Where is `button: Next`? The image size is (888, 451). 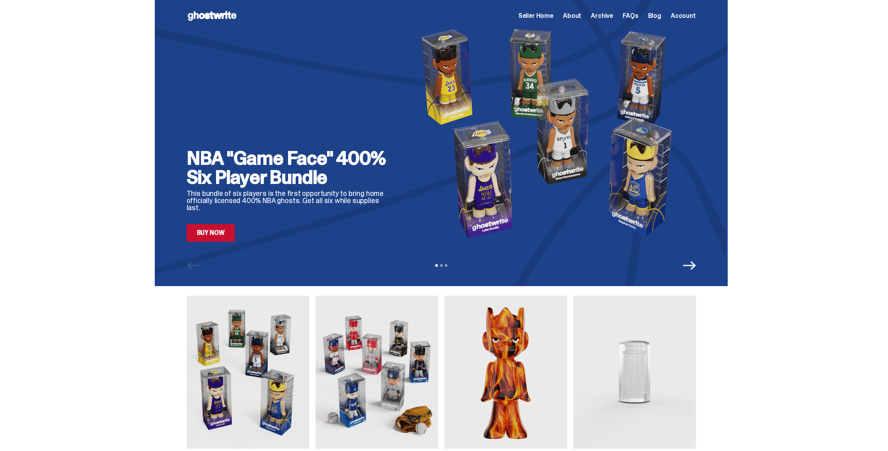 button: Next is located at coordinates (689, 266).